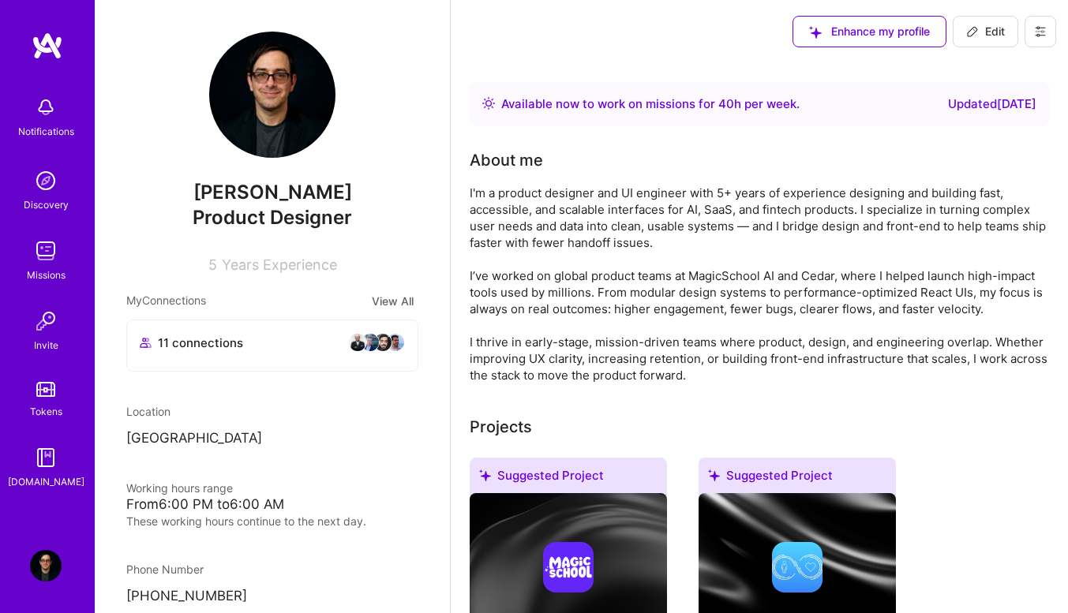 This screenshot has width=1068, height=613. Describe the element at coordinates (272, 521) in the screenshot. I see `div: These working hours continue to the next day.` at that location.